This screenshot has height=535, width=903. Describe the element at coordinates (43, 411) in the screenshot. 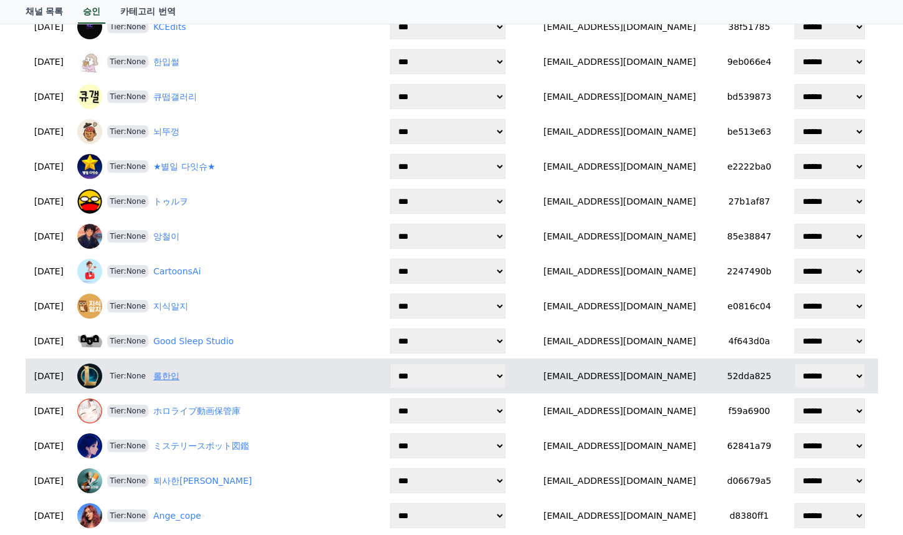

I see `a: Home` at that location.